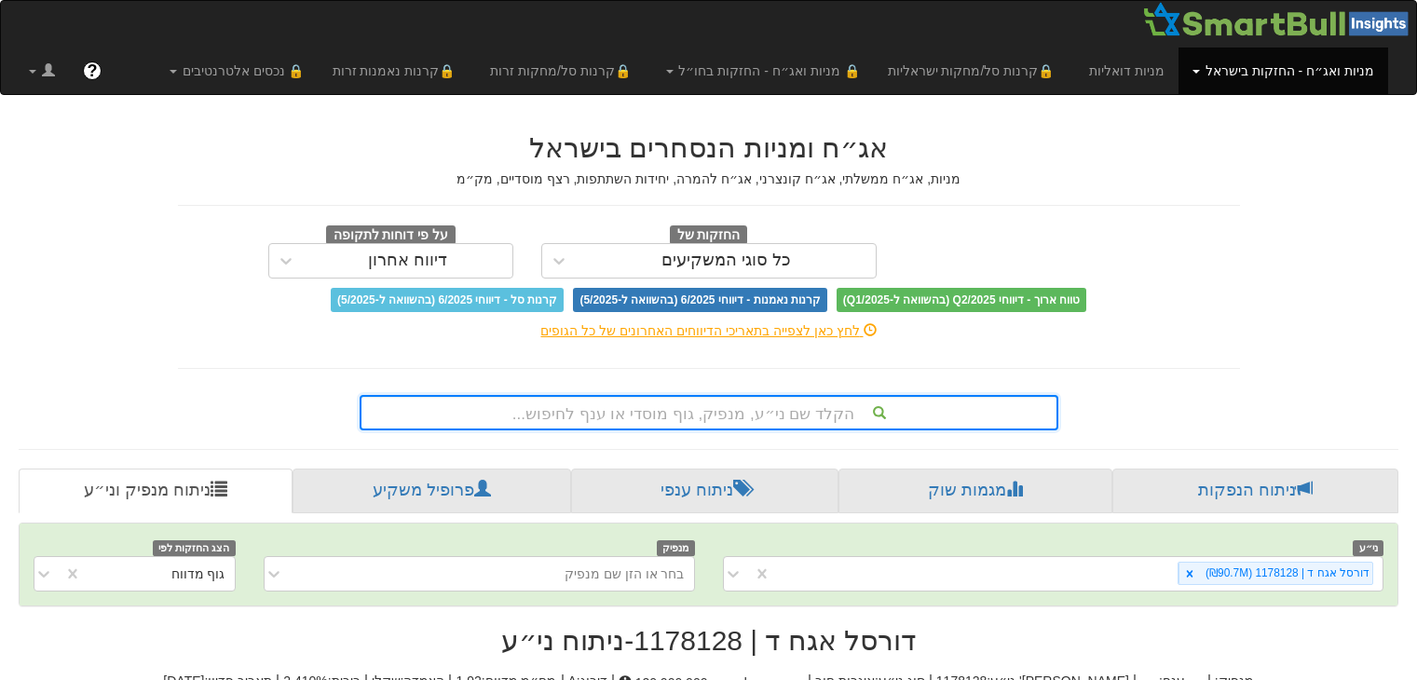  What do you see at coordinates (704, 491) in the screenshot?
I see `a: ניתוח ענפי` at bounding box center [704, 491].